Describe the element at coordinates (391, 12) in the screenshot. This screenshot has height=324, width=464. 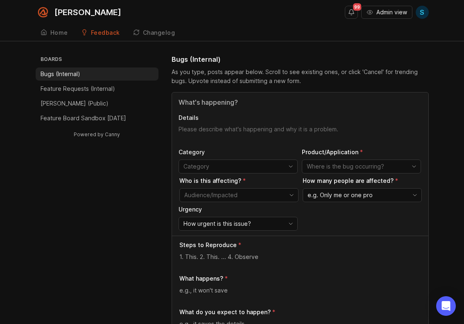
I see `span: Admin view` at that location.